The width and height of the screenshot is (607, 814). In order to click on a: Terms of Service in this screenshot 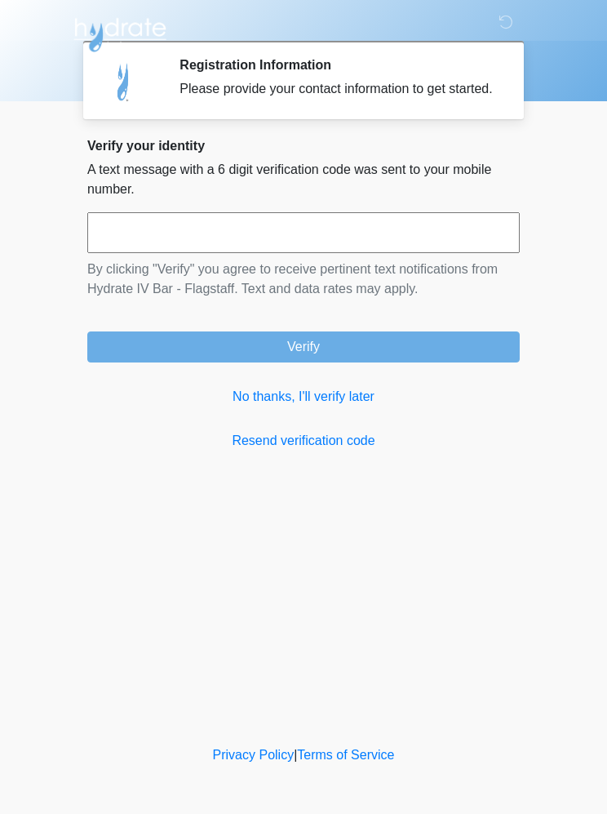, I will do `click(345, 754)`.